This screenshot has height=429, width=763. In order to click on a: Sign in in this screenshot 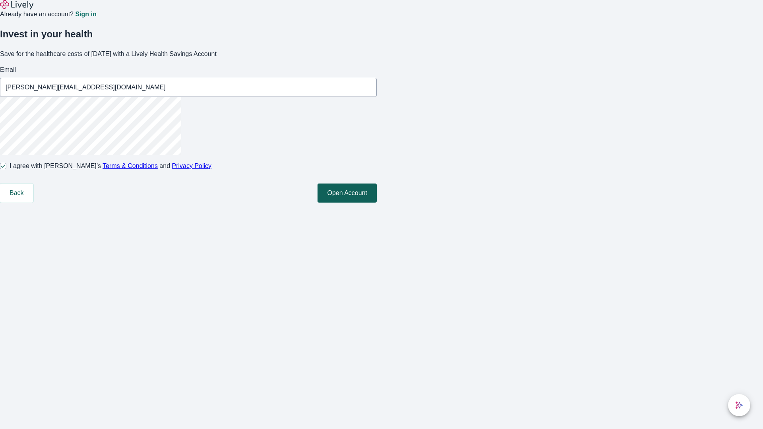, I will do `click(85, 14)`.